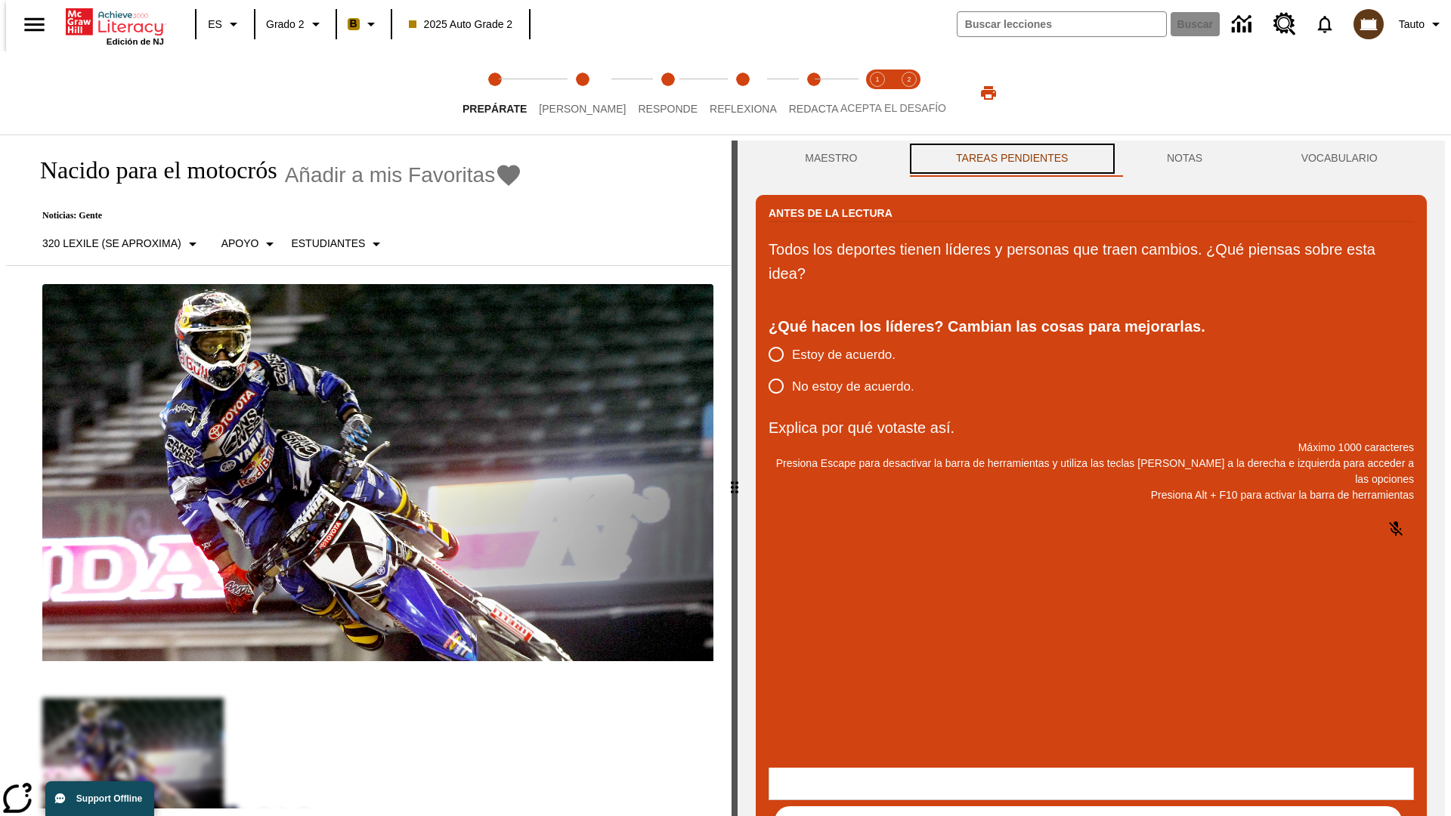 This screenshot has width=1451, height=816. What do you see at coordinates (1091, 261) in the screenshot?
I see `p: Todos los deportes tienen líderes y personas que traen cambios. ¿Qué piensas sobre esta idea?` at bounding box center [1091, 261].